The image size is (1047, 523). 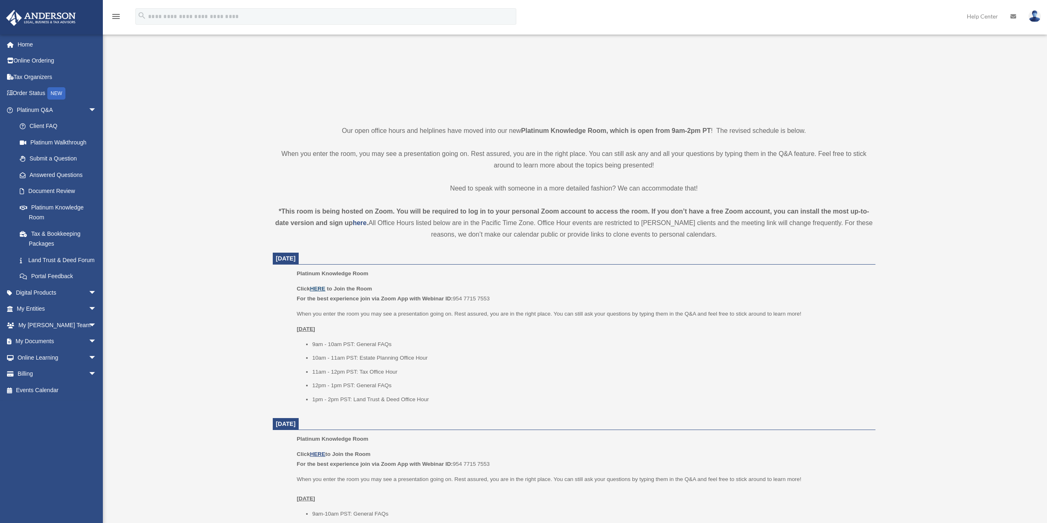 What do you see at coordinates (591, 514) in the screenshot?
I see `li: 9am-10am PST: General FAQs` at bounding box center [591, 514].